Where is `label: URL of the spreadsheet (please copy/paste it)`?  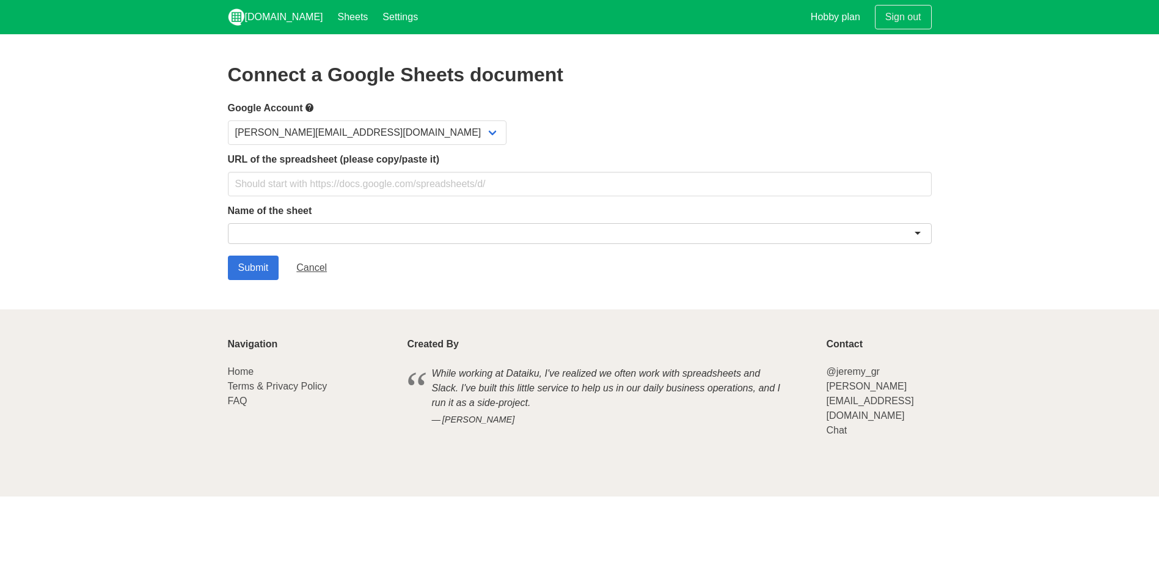 label: URL of the spreadsheet (please copy/paste it) is located at coordinates (580, 160).